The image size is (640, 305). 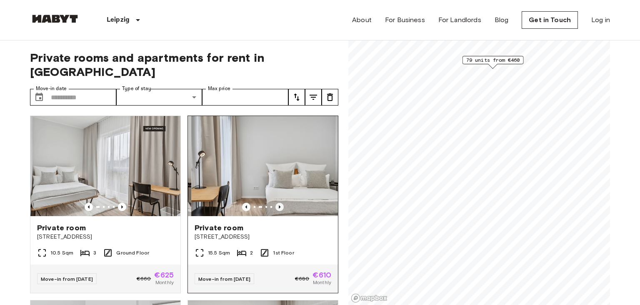 What do you see at coordinates (105, 204) in the screenshot?
I see `a: Marketing picture of unit DE-13-001-002-001Previous imagePrevious imagePrivate room[STREET_ADDRES...` at bounding box center [105, 204].